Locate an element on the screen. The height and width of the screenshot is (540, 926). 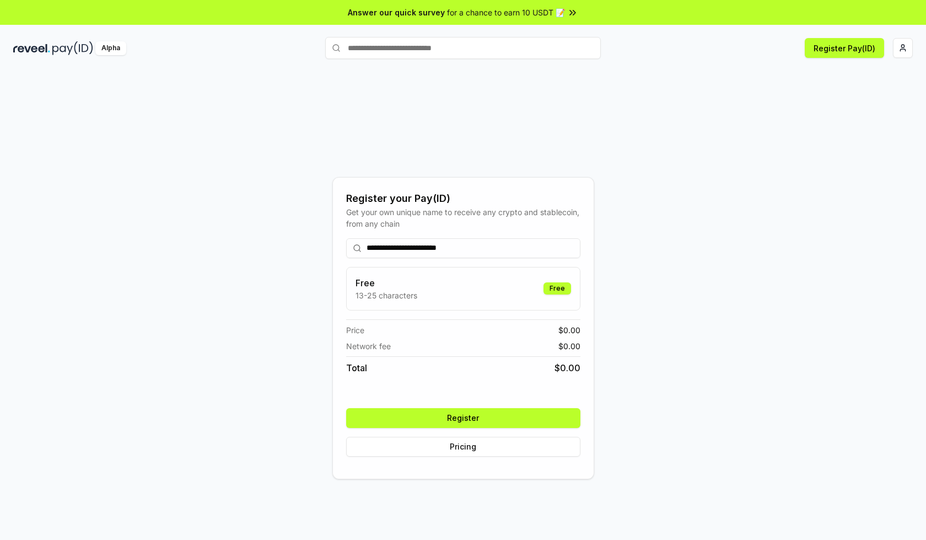
div: Register your Pay(ID) is located at coordinates (463, 198).